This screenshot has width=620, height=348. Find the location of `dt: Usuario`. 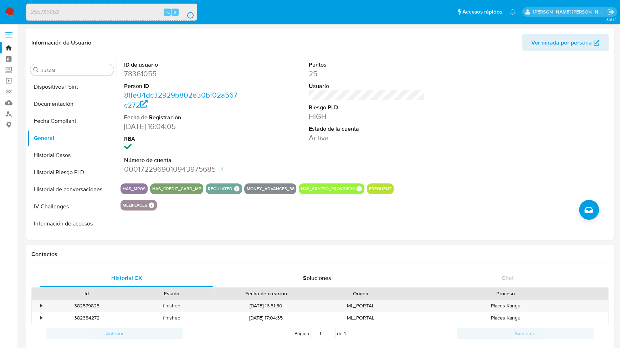

dt: Usuario is located at coordinates (367, 86).